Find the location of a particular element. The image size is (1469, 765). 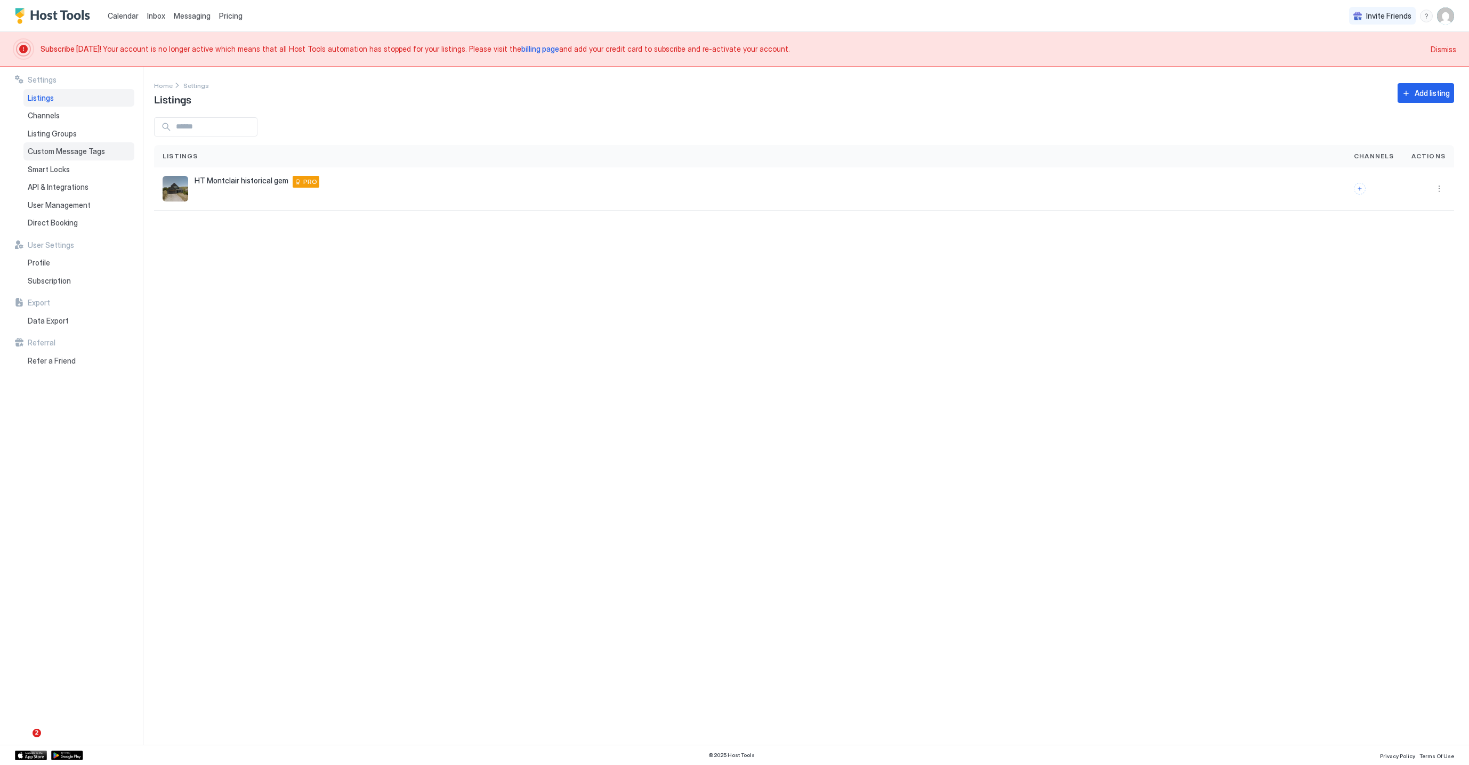

a: Subscription is located at coordinates (79, 281).